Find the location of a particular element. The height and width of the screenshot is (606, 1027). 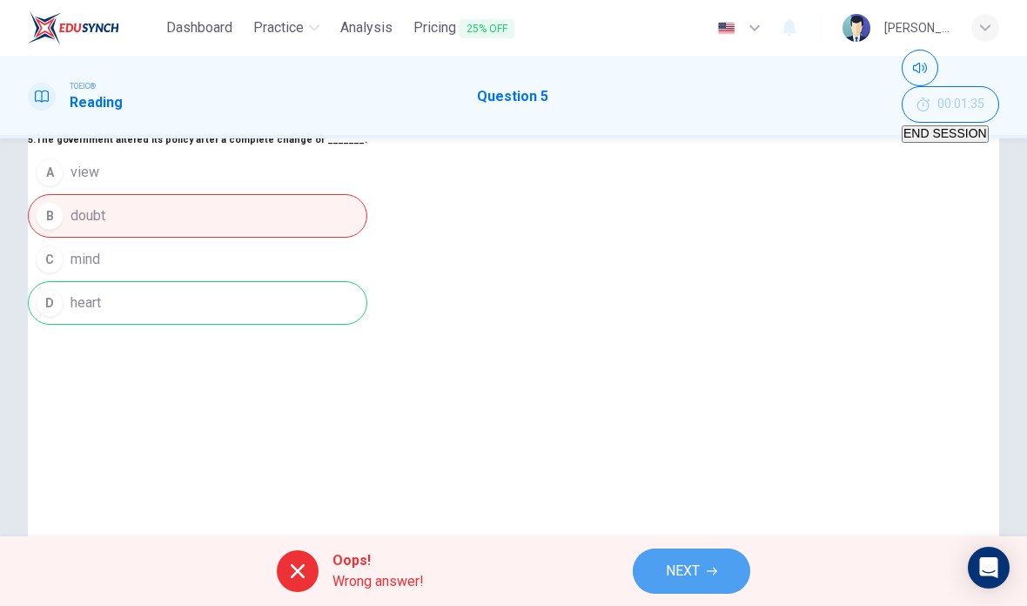

button: Dashboard is located at coordinates (199, 28).